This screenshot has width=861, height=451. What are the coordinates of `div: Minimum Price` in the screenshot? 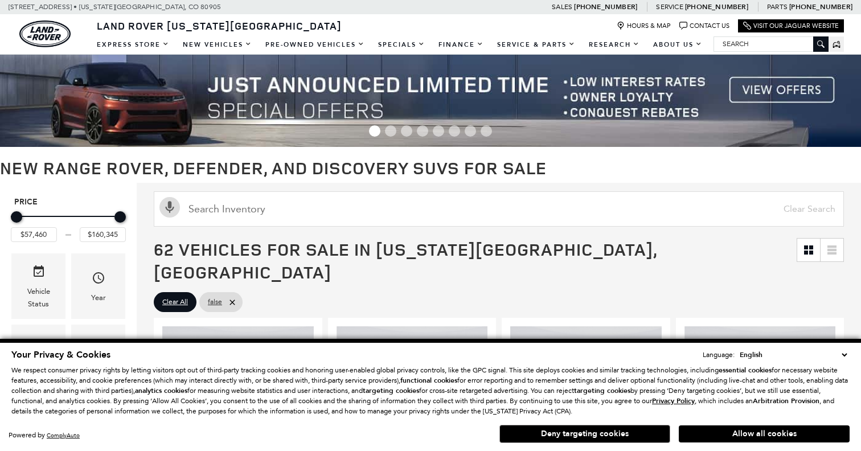 It's located at (17, 217).